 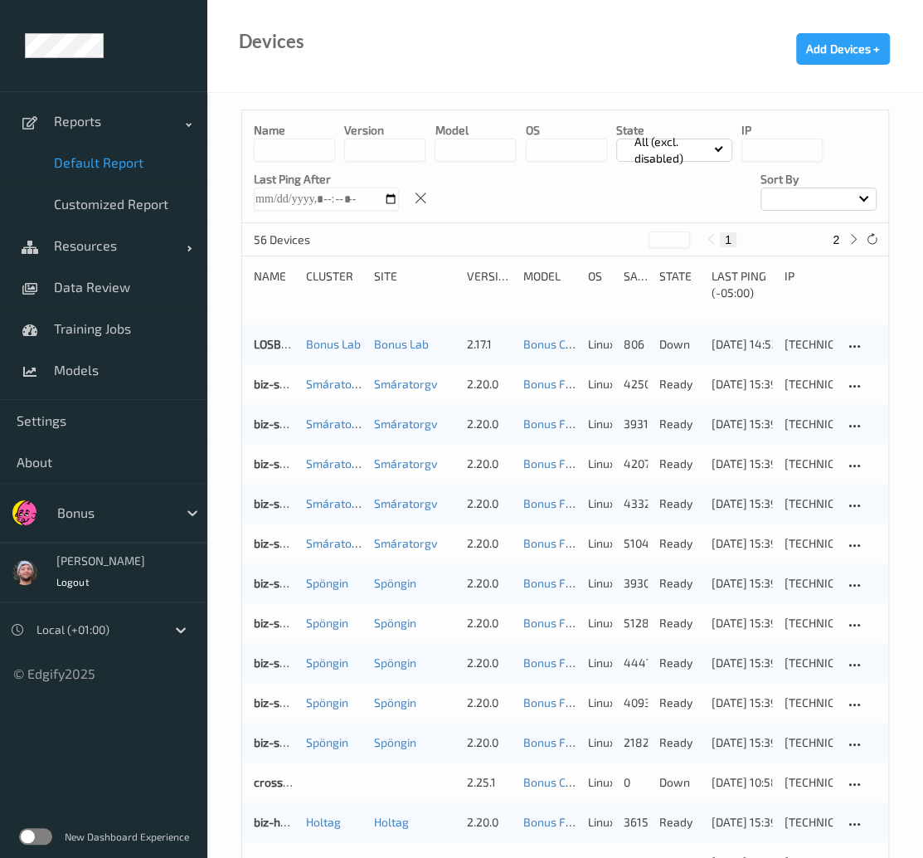 What do you see at coordinates (635, 424) in the screenshot?
I see `div: 39311` at bounding box center [635, 424].